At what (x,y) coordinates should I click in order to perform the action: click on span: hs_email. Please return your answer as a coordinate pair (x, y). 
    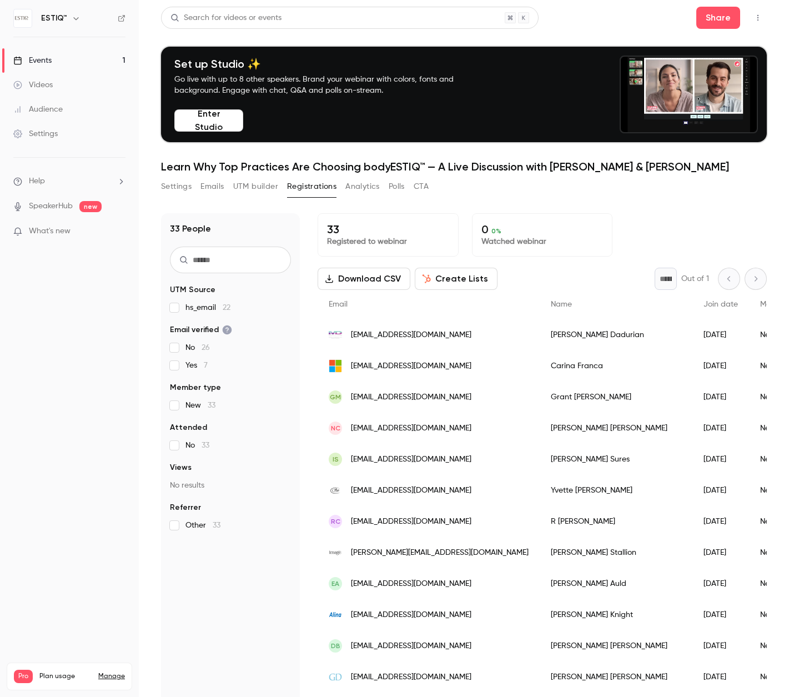
    Looking at the image, I should click on (208, 308).